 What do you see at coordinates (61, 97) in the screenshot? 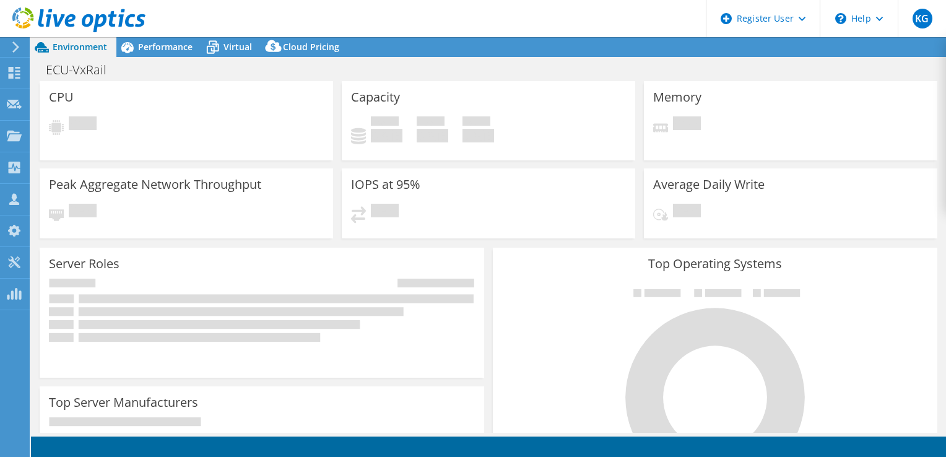
I see `h3: CPU` at bounding box center [61, 97].